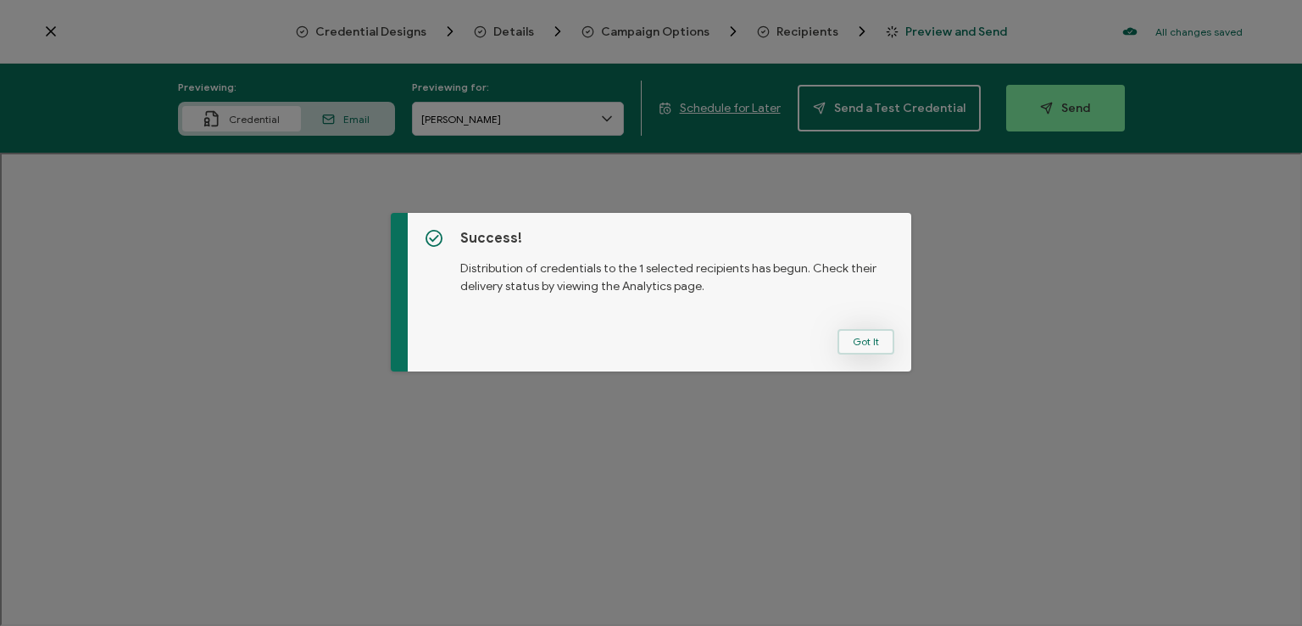  I want to click on div: dialog, so click(651, 292).